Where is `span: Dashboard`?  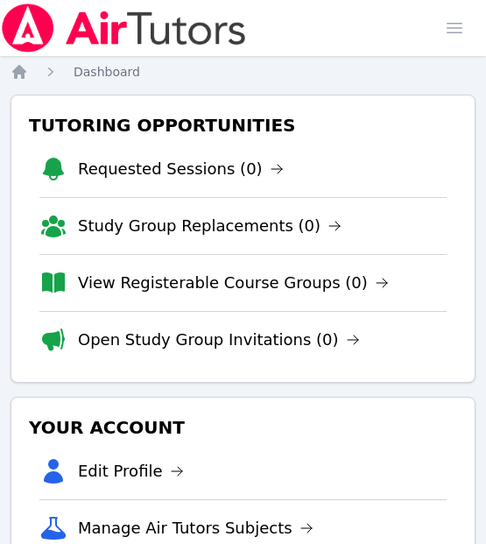
span: Dashboard is located at coordinates (107, 72).